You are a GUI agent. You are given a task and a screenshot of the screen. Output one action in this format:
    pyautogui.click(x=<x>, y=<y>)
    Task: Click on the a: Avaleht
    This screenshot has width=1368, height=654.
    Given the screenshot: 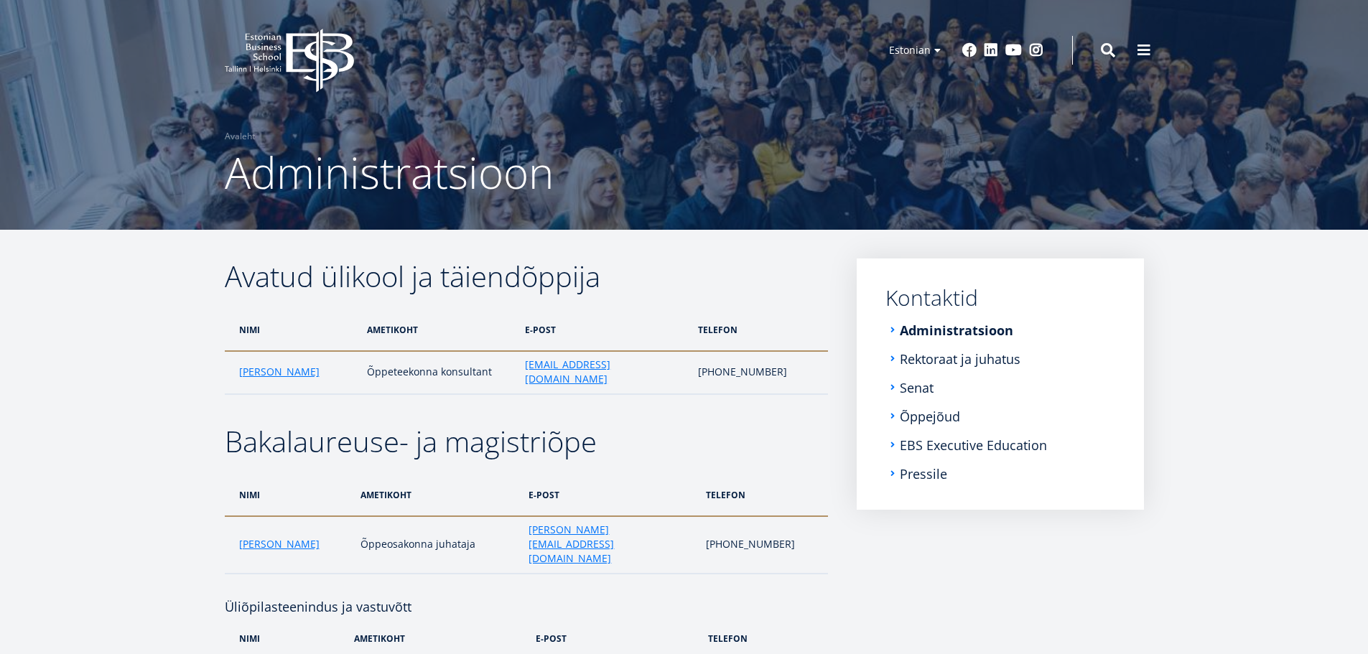 What is the action you would take?
    pyautogui.click(x=240, y=136)
    